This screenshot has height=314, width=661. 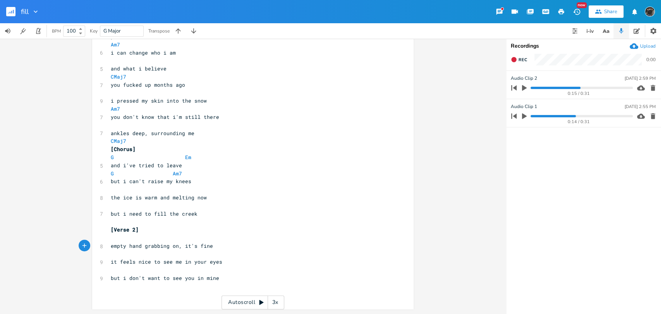 What do you see at coordinates (583, 46) in the screenshot?
I see `div: Recordings` at bounding box center [583, 46].